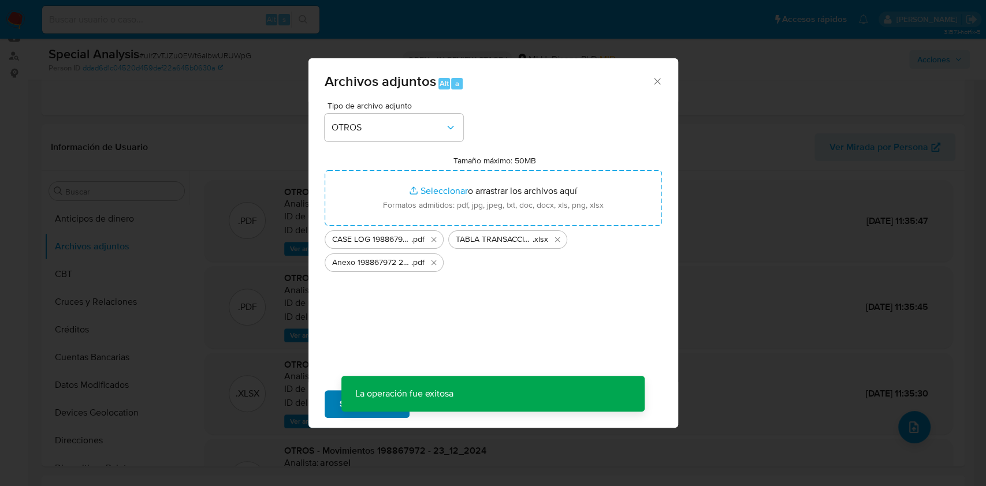 This screenshot has height=486, width=986. What do you see at coordinates (448, 404) in the screenshot?
I see `span: Cancelar` at bounding box center [448, 404].